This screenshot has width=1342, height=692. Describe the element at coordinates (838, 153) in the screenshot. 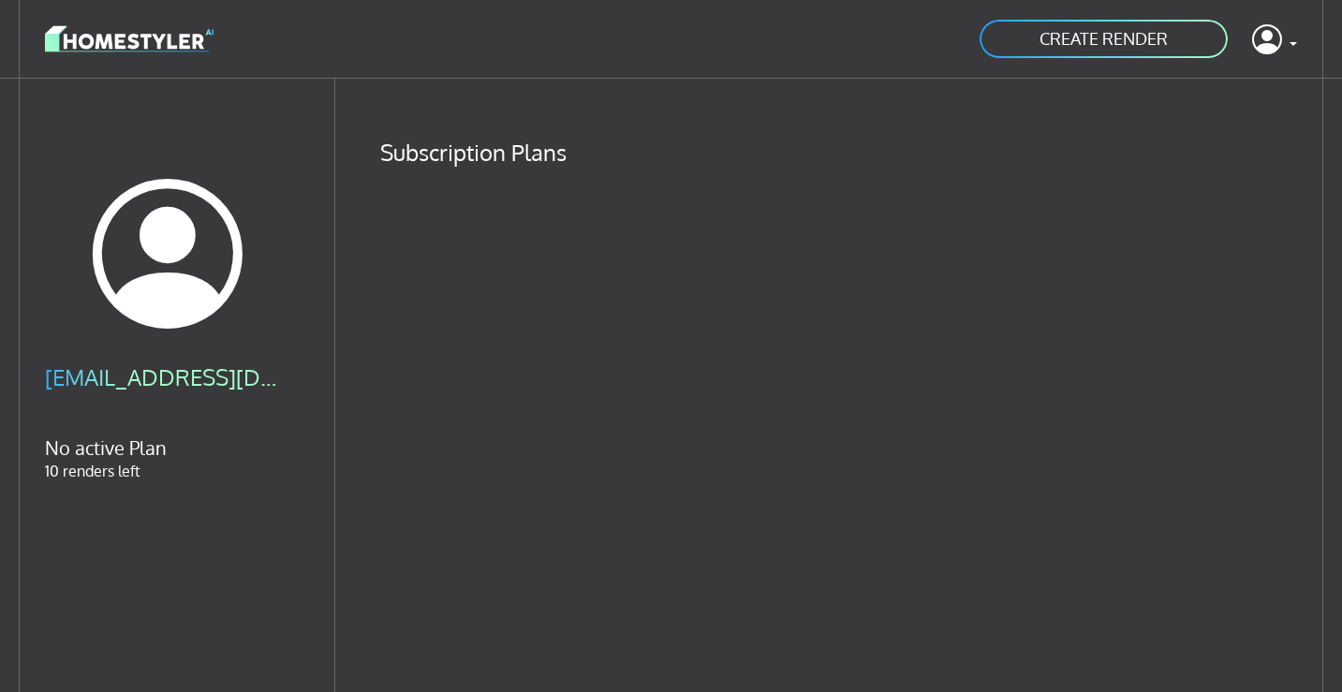

I see `h4: Subscription Plans` at that location.